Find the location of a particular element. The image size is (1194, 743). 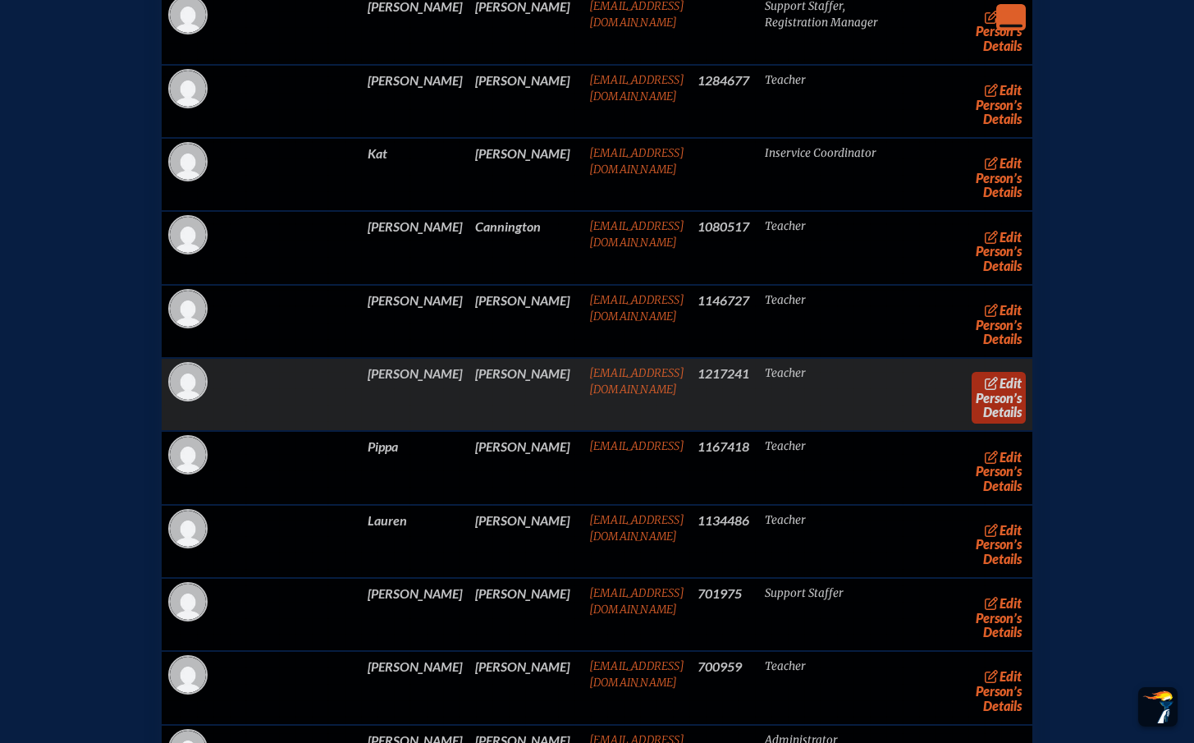

td: 700959 is located at coordinates (725, 687).